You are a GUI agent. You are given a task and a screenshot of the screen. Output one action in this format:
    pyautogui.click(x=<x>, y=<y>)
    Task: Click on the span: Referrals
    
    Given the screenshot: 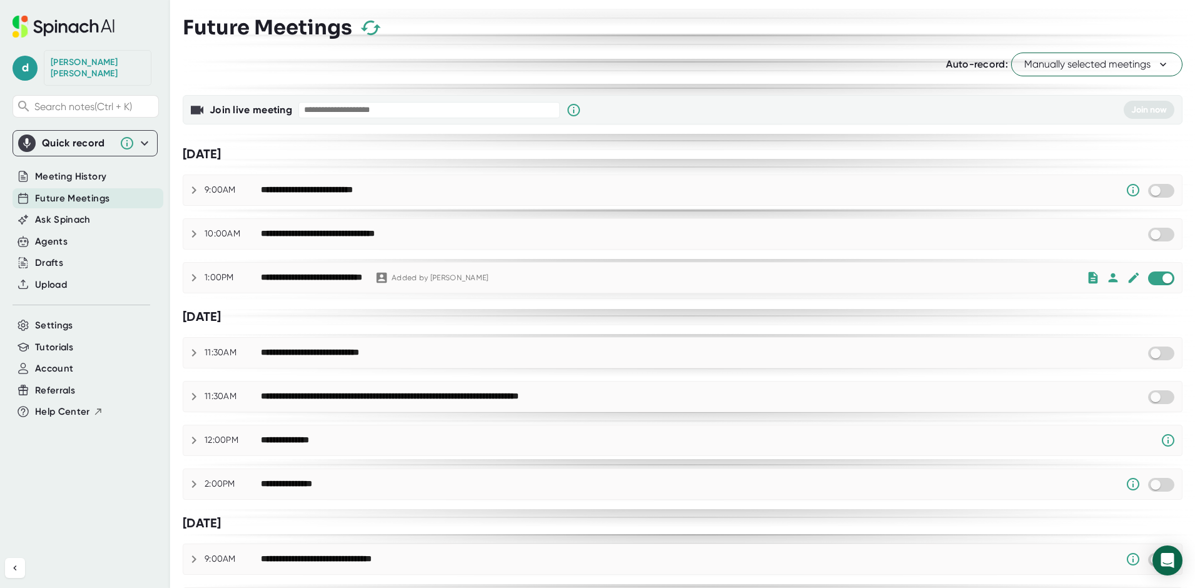 What is the action you would take?
    pyautogui.click(x=55, y=390)
    